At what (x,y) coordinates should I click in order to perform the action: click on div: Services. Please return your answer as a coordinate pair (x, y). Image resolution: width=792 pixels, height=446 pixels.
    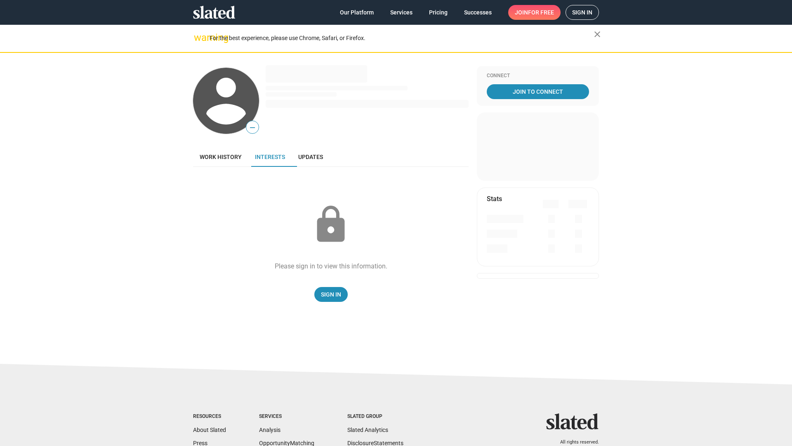
    Looking at the image, I should click on (287, 416).